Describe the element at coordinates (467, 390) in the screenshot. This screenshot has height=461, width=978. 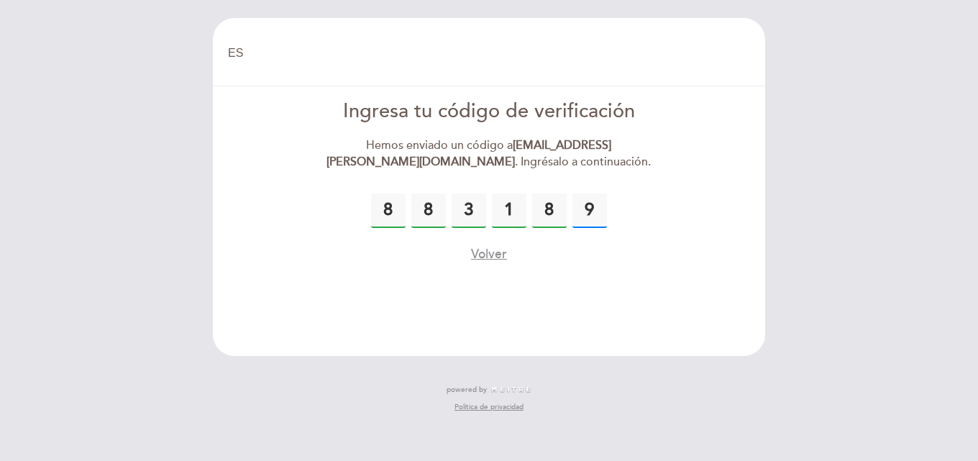
I see `span: powered by` at that location.